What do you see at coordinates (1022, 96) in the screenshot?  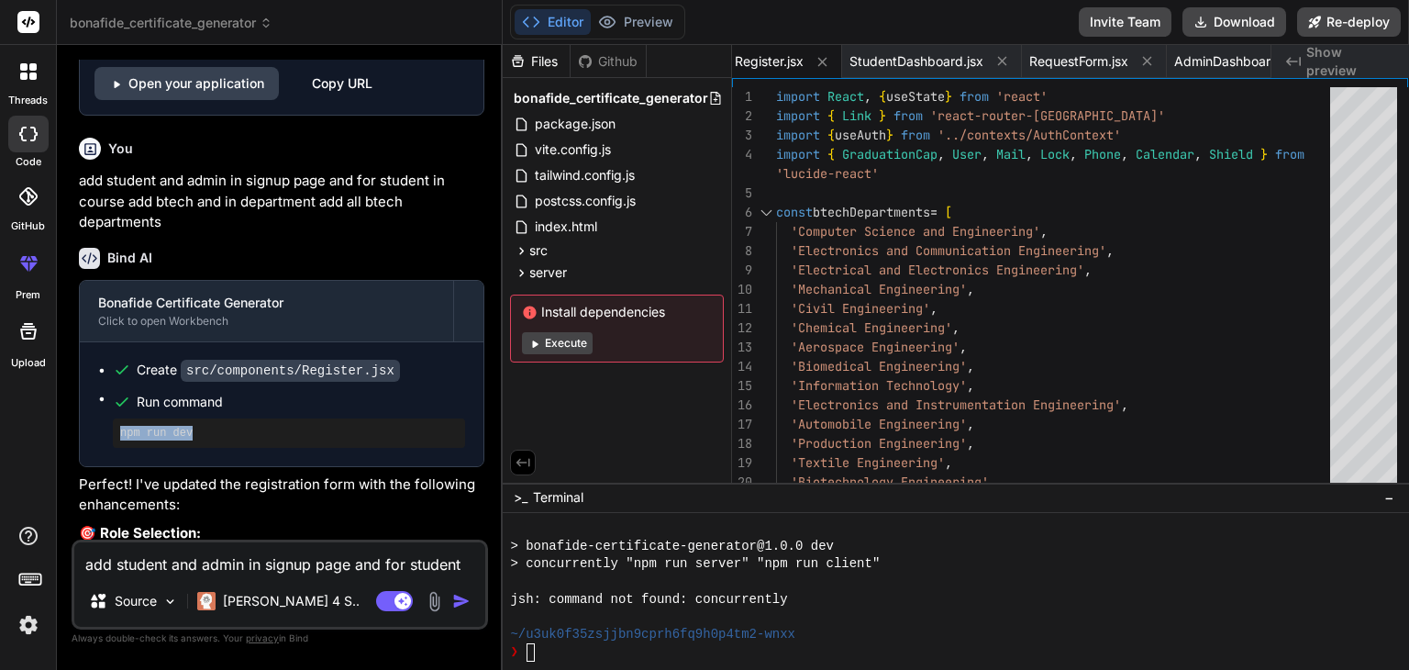 I see `span: 'react'` at bounding box center [1022, 96].